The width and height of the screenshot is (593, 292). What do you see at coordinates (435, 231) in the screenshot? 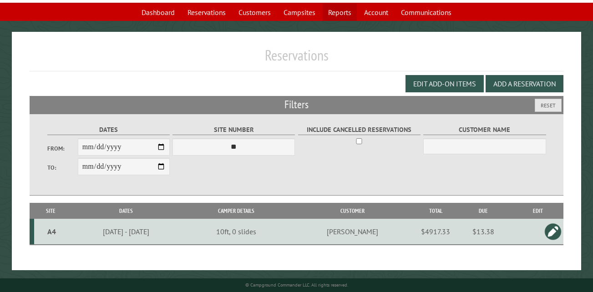
I see `td: $4917.33` at bounding box center [435, 231].